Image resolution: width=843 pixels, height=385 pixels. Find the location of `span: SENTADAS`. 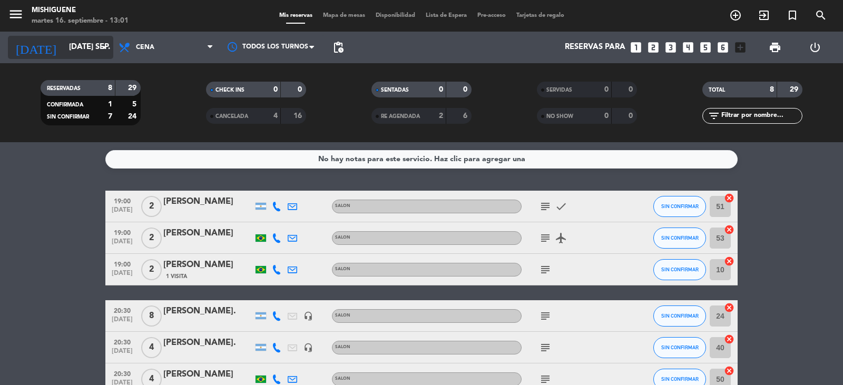

span: SENTADAS is located at coordinates (394, 90).